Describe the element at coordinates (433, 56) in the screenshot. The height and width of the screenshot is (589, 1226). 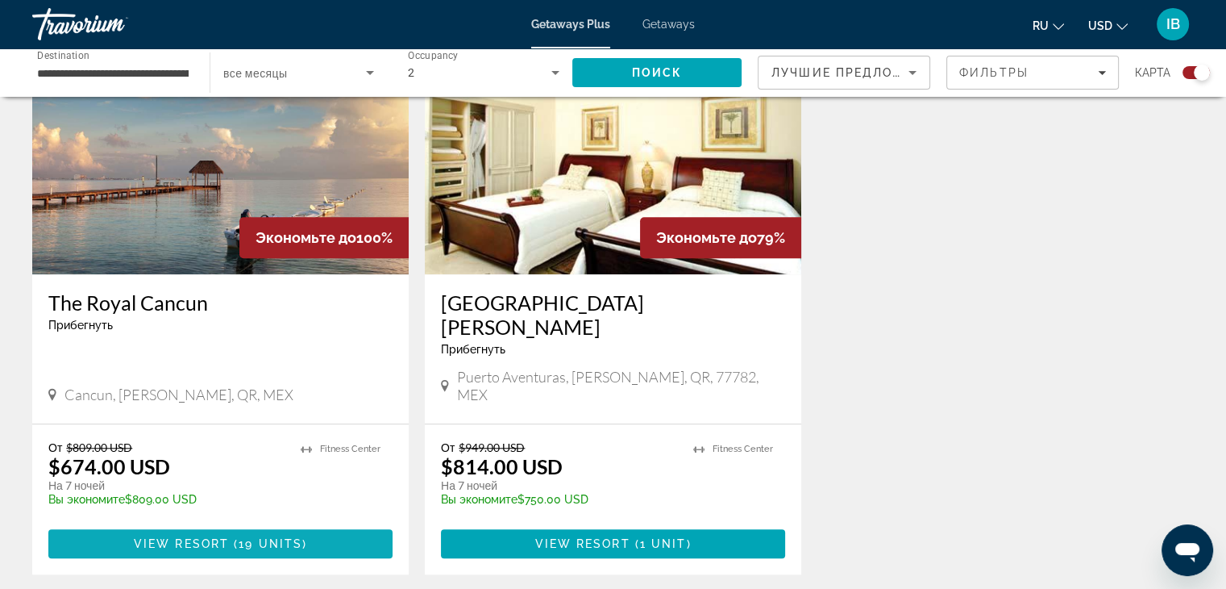
I see `span: Occupancy` at that location.